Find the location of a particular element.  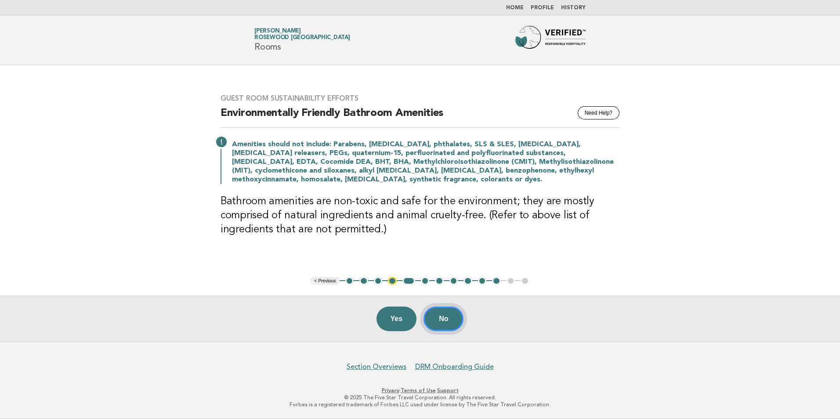

button: 1 is located at coordinates (350, 281).